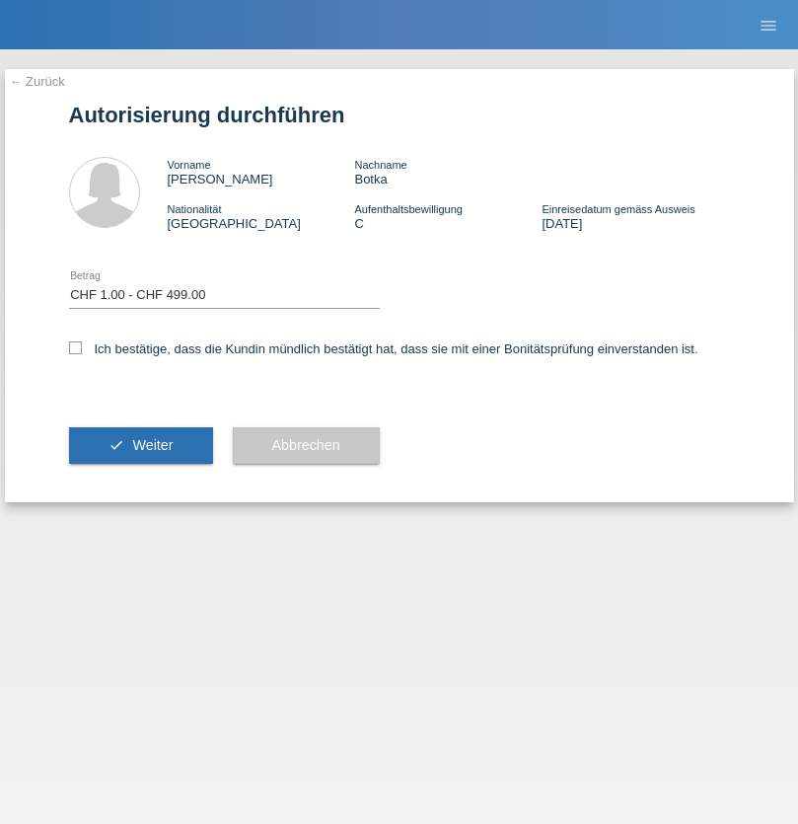 This screenshot has height=824, width=798. What do you see at coordinates (384, 348) in the screenshot?
I see `label: Ich bestätige, dass die Kundin mündlich bestätigt hat, dass sie mit einer Bonitätsprüfung einvers...` at bounding box center [384, 348].